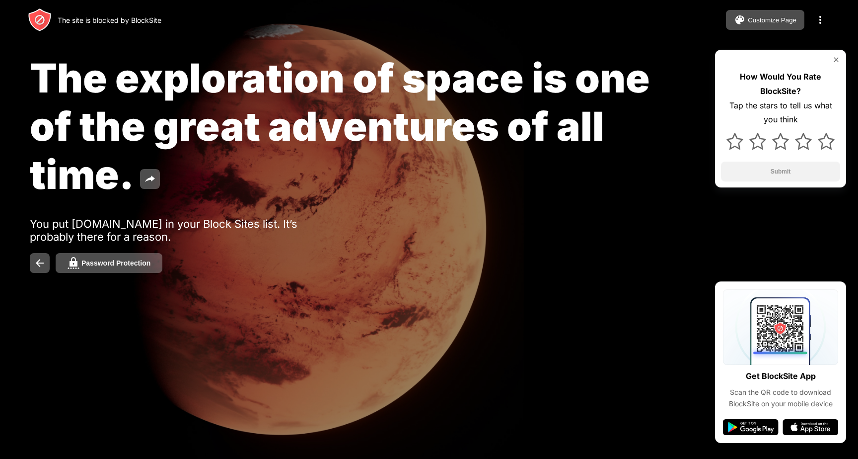  What do you see at coordinates (40, 263) in the screenshot?
I see `img: back.svg` at bounding box center [40, 263].